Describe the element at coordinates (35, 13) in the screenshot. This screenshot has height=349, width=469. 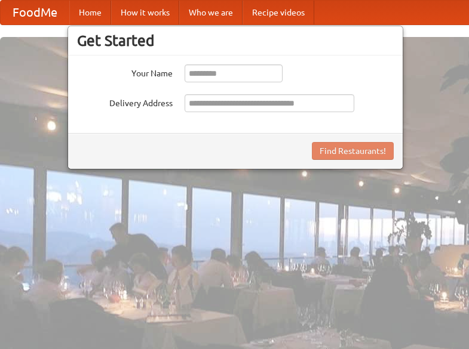
I see `a: FoodMe` at that location.